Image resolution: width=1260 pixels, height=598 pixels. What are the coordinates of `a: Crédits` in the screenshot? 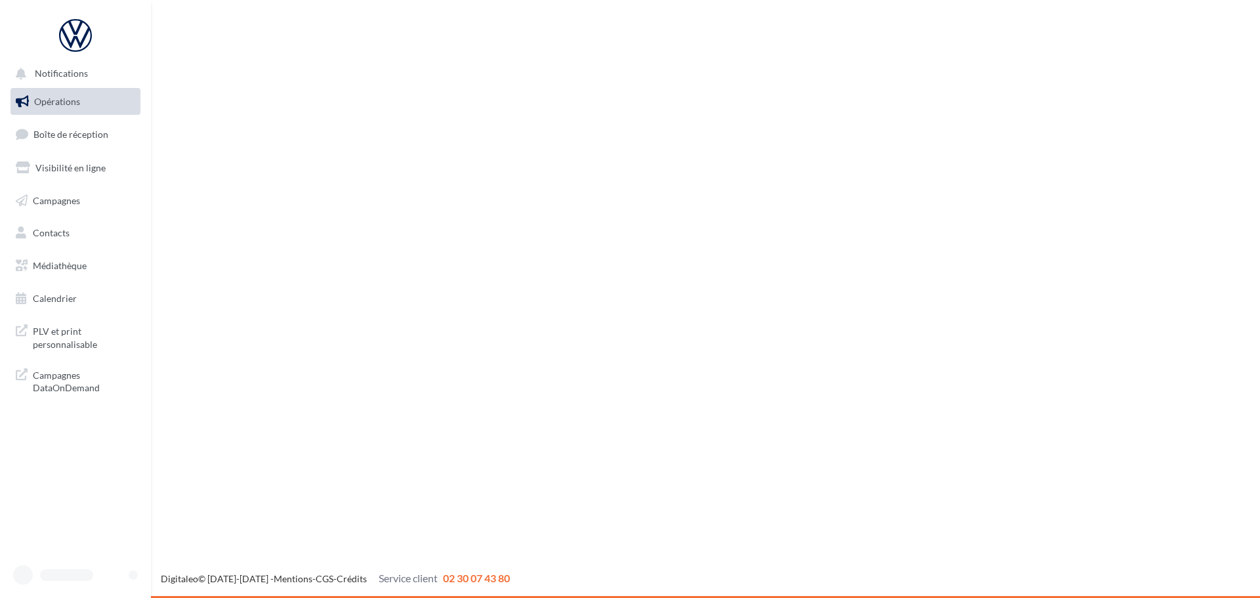 It's located at (352, 578).